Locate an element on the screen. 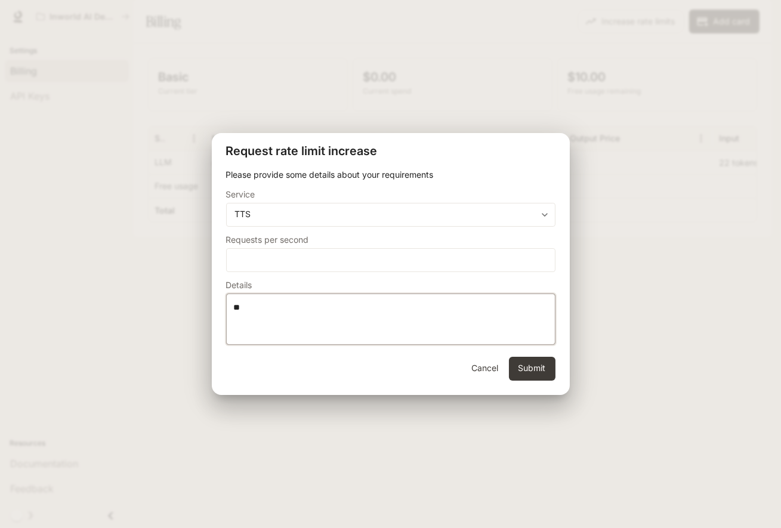  p: Please provide some details about your requirements is located at coordinates (391, 175).